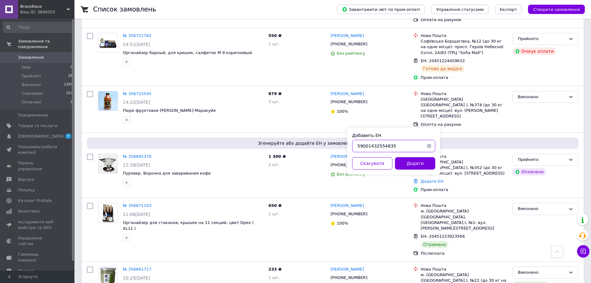  What do you see at coordinates (38, 166) in the screenshot?
I see `span: Панель управління` at bounding box center [38, 166].